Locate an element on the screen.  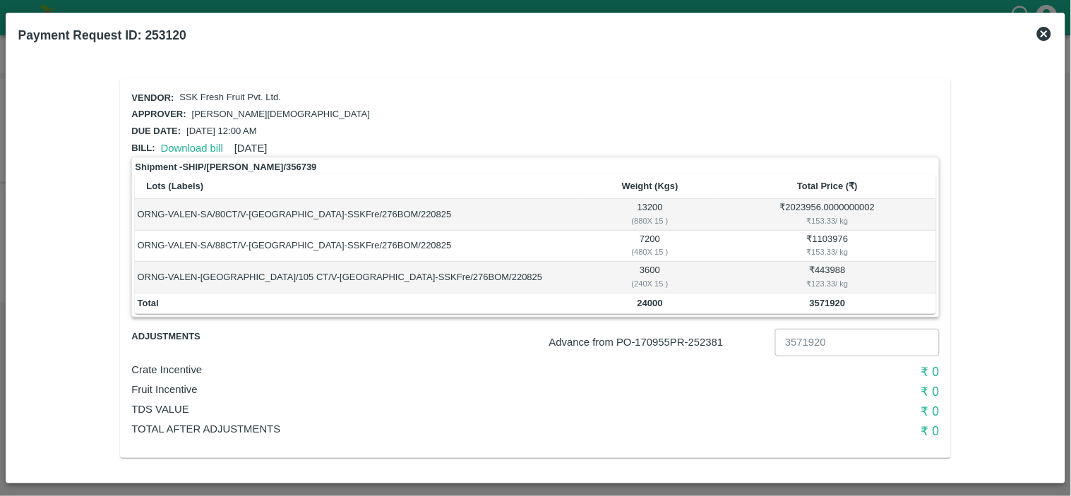
td: ₹ 443988 is located at coordinates (827, 277).